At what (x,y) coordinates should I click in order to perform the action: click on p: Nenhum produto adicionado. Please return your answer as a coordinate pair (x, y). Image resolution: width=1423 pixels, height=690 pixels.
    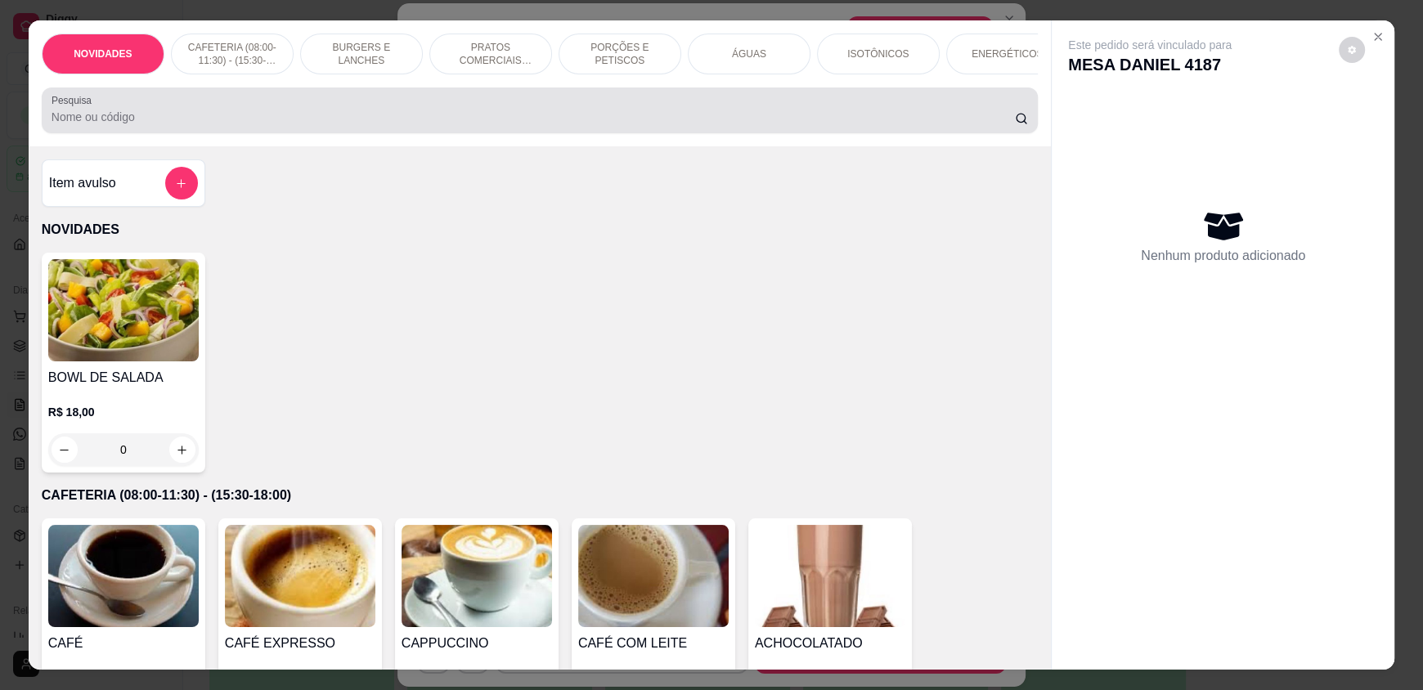
    Looking at the image, I should click on (1223, 256).